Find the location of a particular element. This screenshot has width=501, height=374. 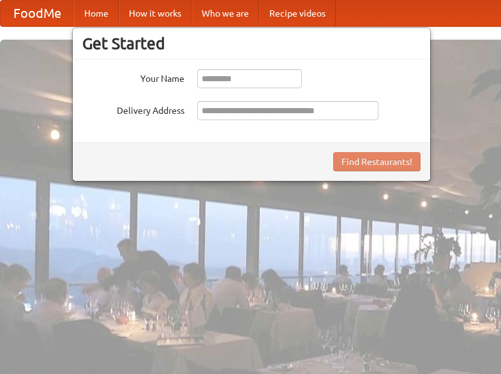

h3: Get Started is located at coordinates (252, 43).